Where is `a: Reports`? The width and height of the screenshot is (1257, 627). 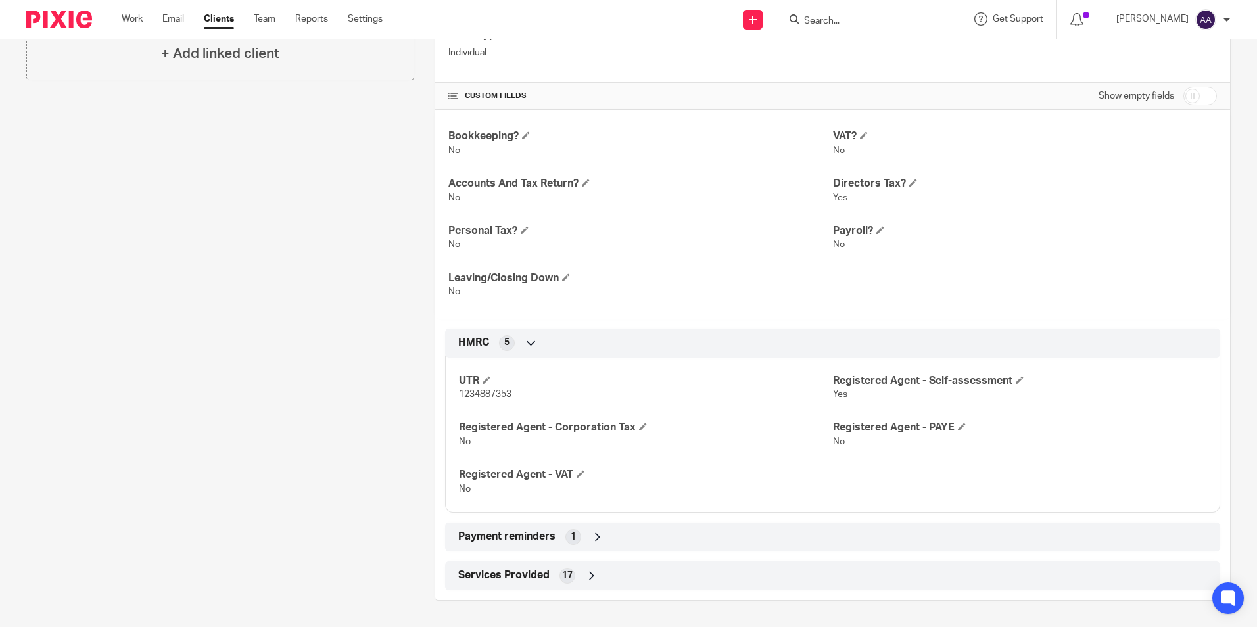
a: Reports is located at coordinates (312, 19).